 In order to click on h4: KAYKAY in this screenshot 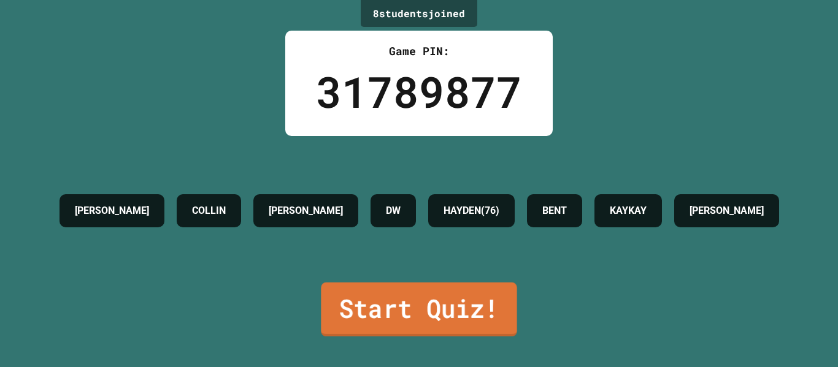, I will do `click(628, 211)`.